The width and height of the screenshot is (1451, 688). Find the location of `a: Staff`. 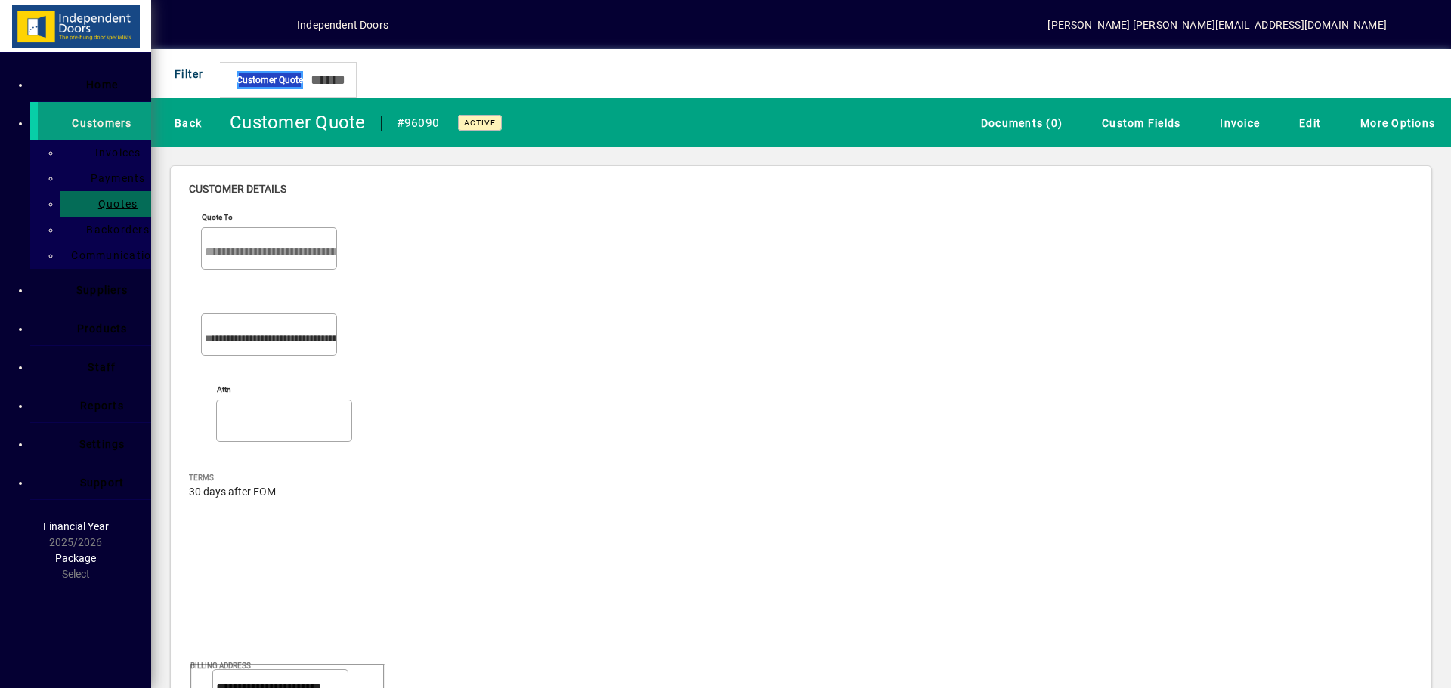

a: Staff is located at coordinates (94, 365).